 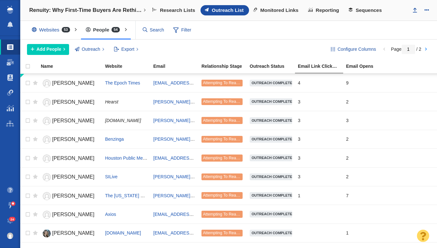 I want to click on span: Configure Columns, so click(x=356, y=49).